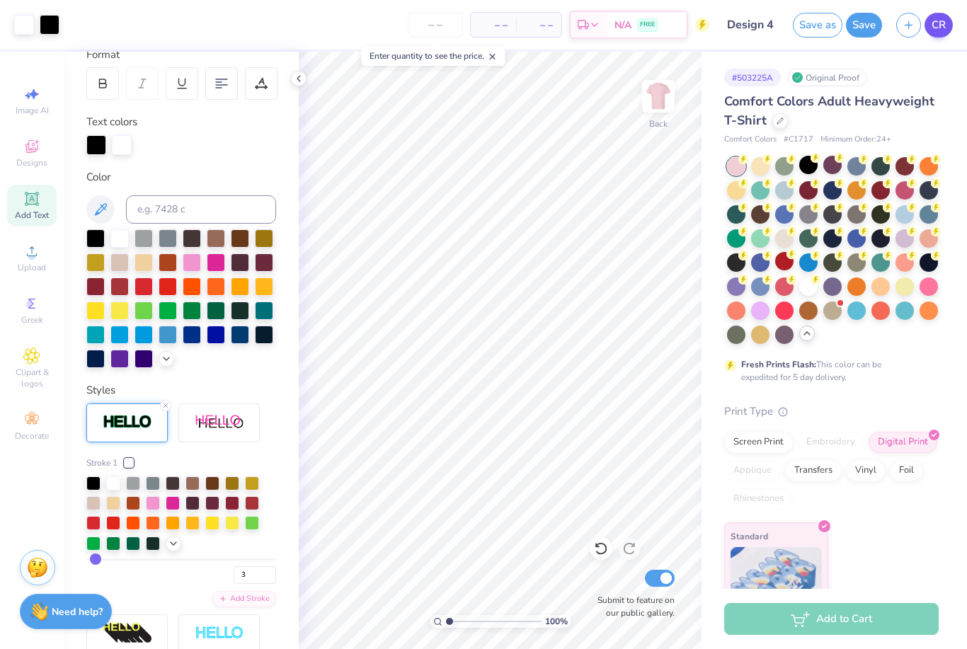 This screenshot has width=967, height=649. What do you see at coordinates (902, 442) in the screenshot?
I see `div: Digital Print` at bounding box center [902, 442].